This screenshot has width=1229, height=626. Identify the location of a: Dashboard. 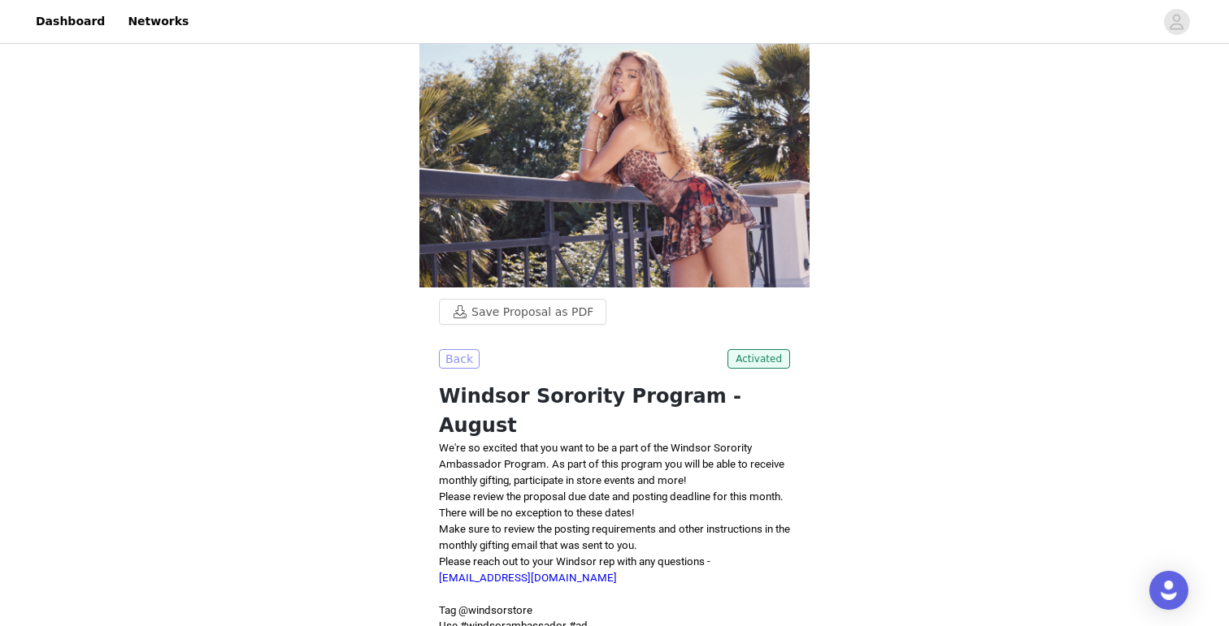
(70, 21).